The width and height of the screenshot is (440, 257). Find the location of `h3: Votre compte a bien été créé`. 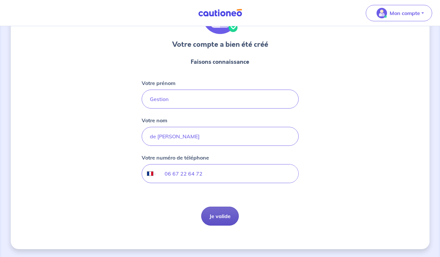

h3: Votre compte a bien été créé is located at coordinates (220, 44).